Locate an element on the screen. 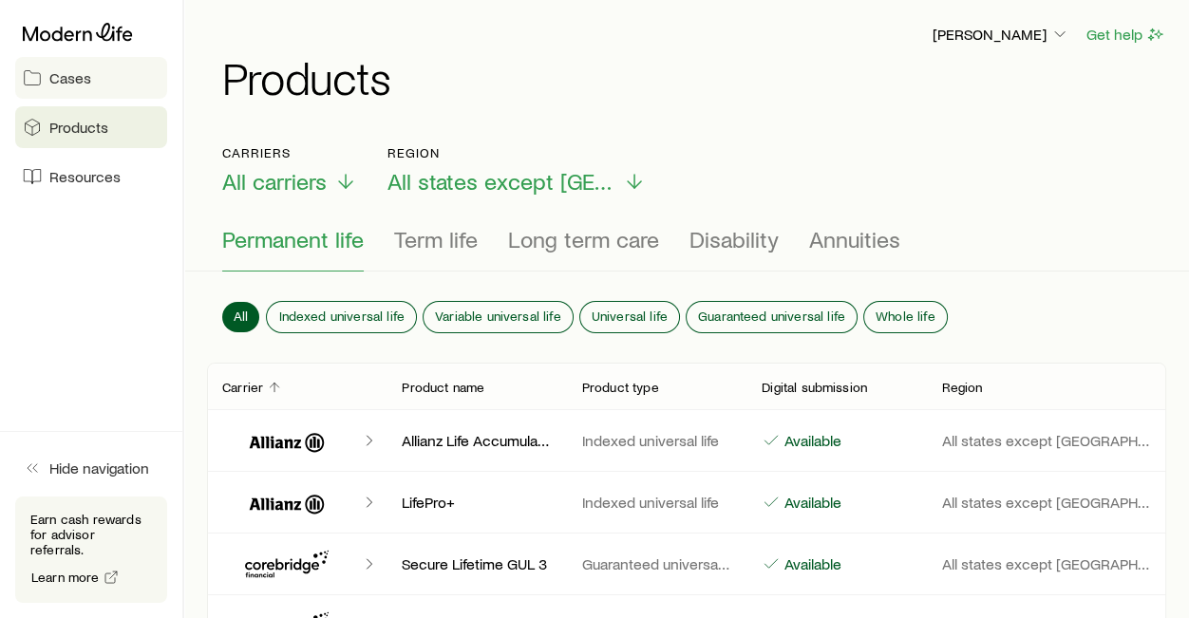 This screenshot has height=618, width=1189. button: Whole life is located at coordinates (905, 317).